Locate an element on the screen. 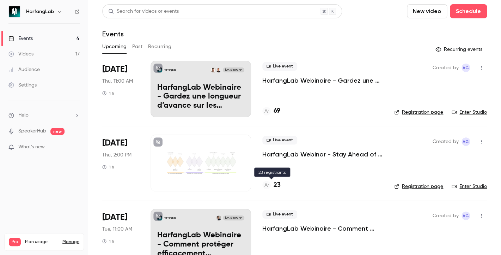  h4: 69 is located at coordinates (277, 111).